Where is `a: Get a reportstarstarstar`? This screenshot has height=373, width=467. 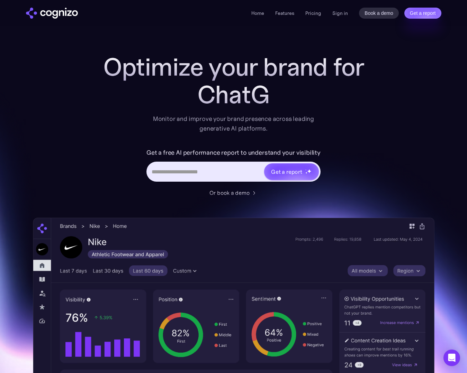 a: Get a reportstarstarstar is located at coordinates (291, 172).